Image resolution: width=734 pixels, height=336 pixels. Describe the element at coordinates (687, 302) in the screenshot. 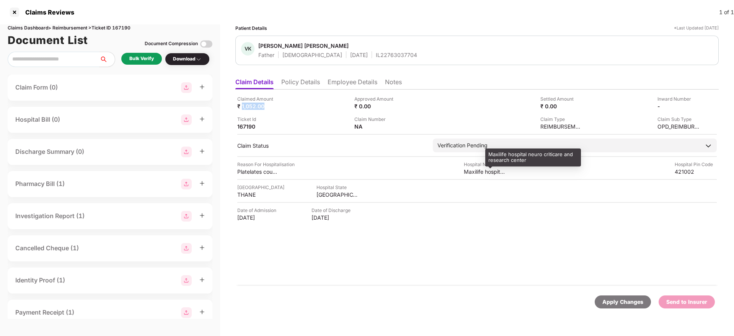

I see `div: Send to Insurer` at that location.